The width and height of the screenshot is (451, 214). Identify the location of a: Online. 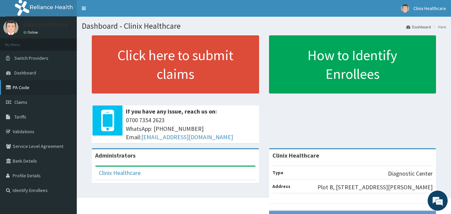
(31, 32).